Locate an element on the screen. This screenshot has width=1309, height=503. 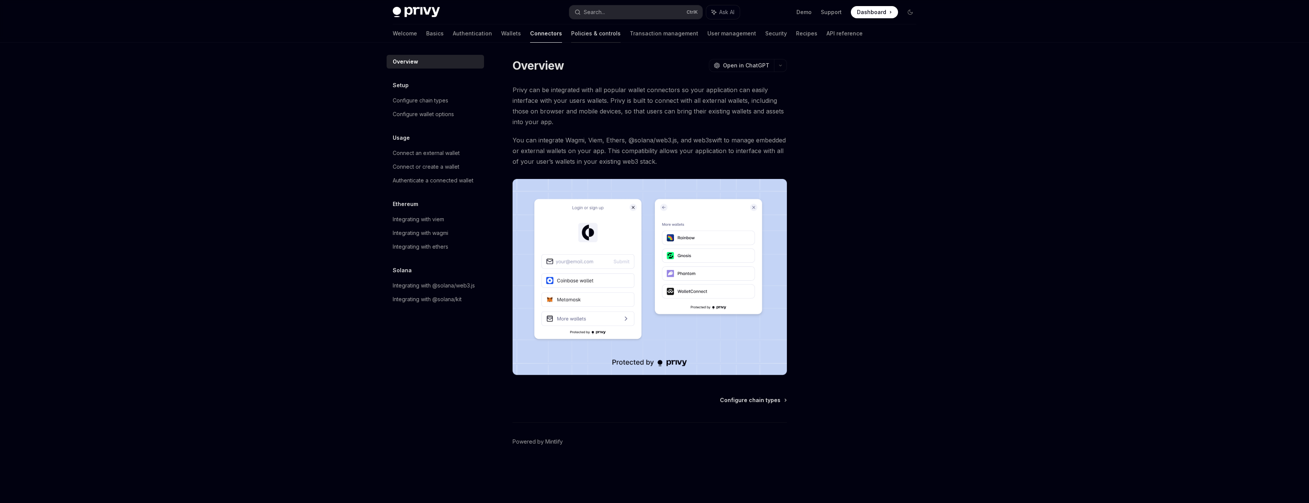
h5: Setup is located at coordinates (401, 85).